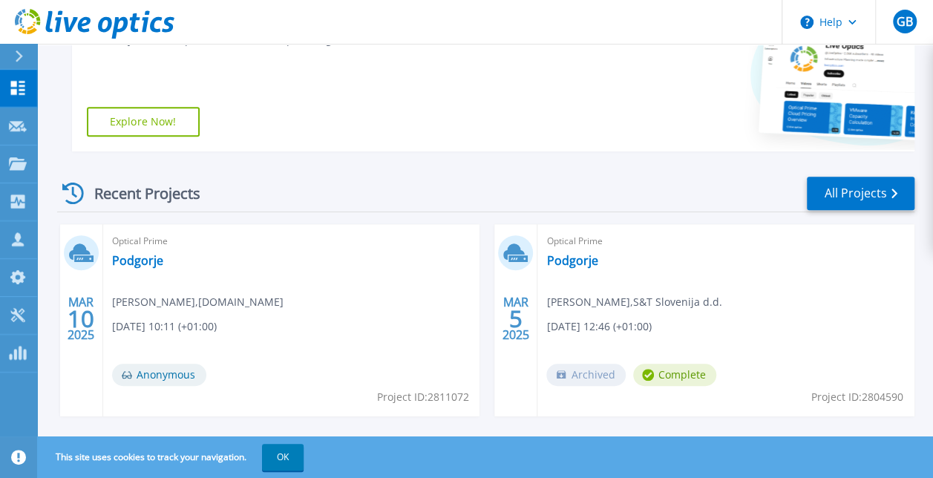  I want to click on span: Project ID: 2804590, so click(857, 397).